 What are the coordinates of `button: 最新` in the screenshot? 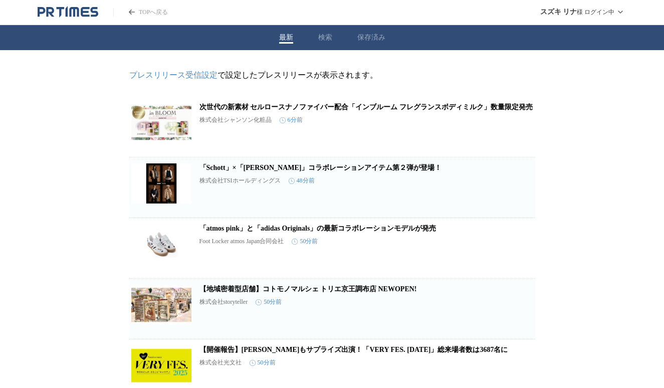 It's located at (286, 38).